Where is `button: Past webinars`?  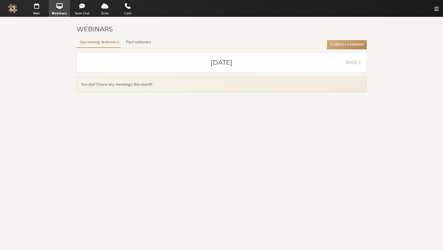
button: Past webinars is located at coordinates (139, 42).